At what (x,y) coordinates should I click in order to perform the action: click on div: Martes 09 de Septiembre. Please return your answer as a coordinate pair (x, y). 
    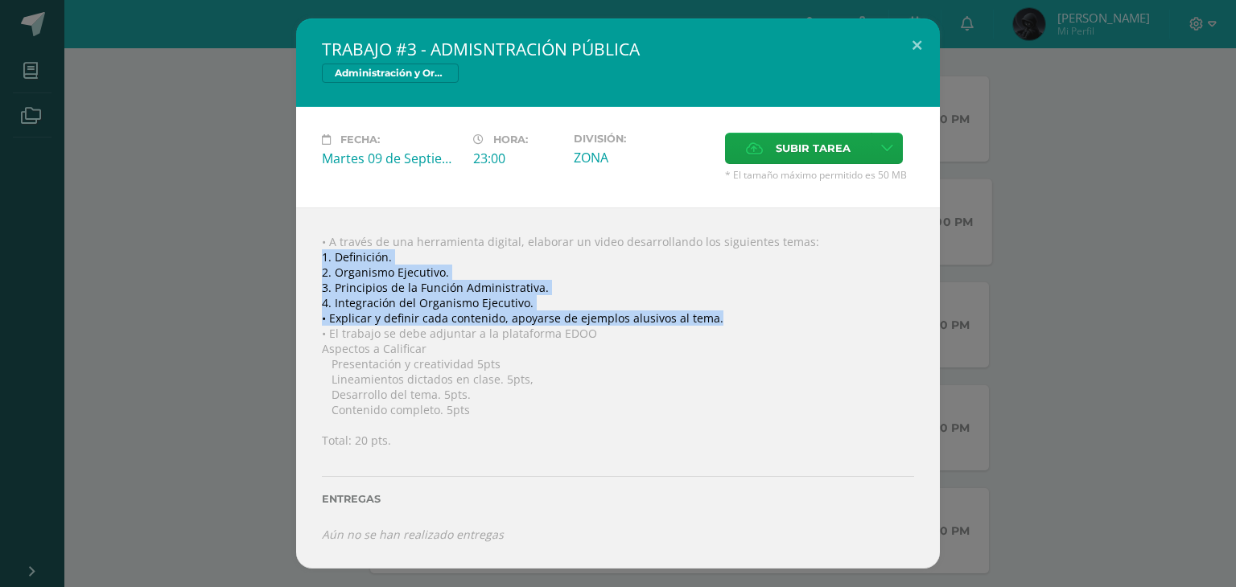
    Looking at the image, I should click on (391, 158).